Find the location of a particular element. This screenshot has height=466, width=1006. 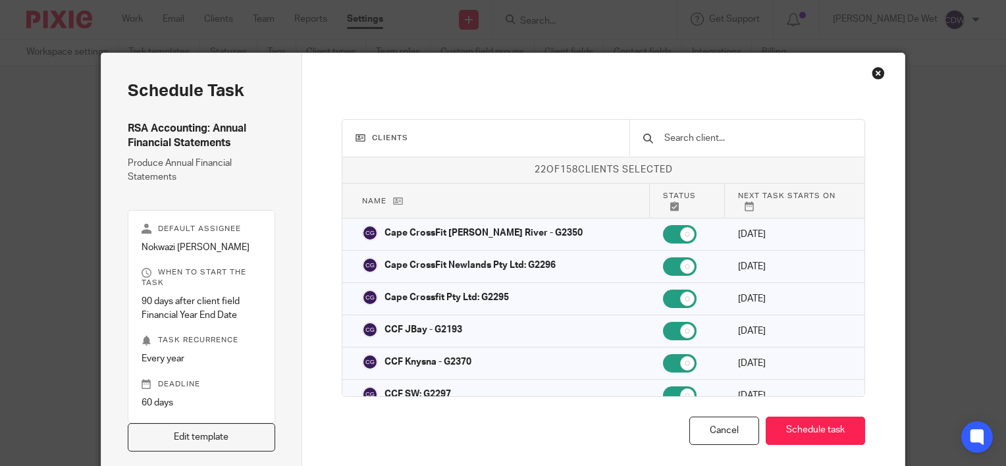

p: 60 days is located at coordinates (202, 403).